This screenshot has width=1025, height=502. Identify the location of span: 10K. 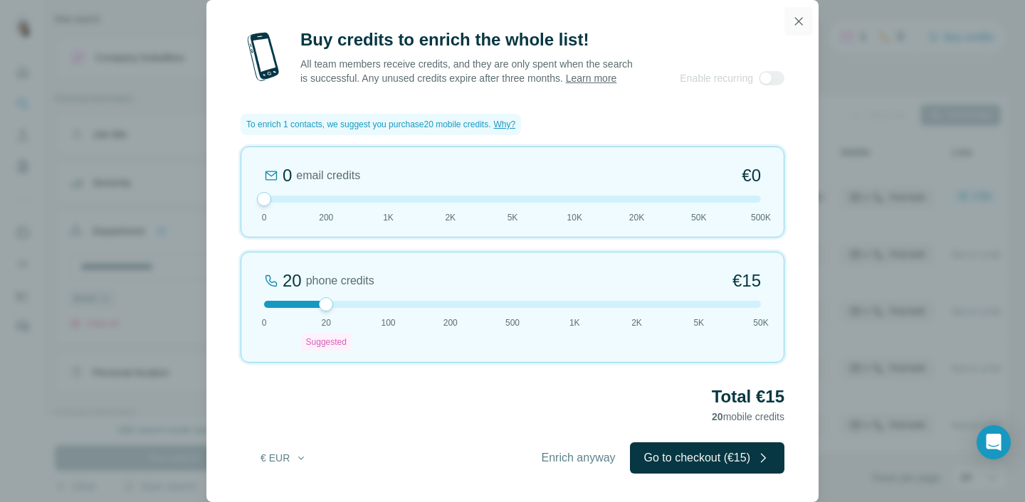
(574, 218).